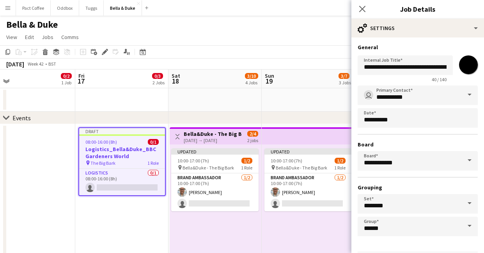  Describe the element at coordinates (252, 82) in the screenshot. I see `div: 4 Jobs` at that location.